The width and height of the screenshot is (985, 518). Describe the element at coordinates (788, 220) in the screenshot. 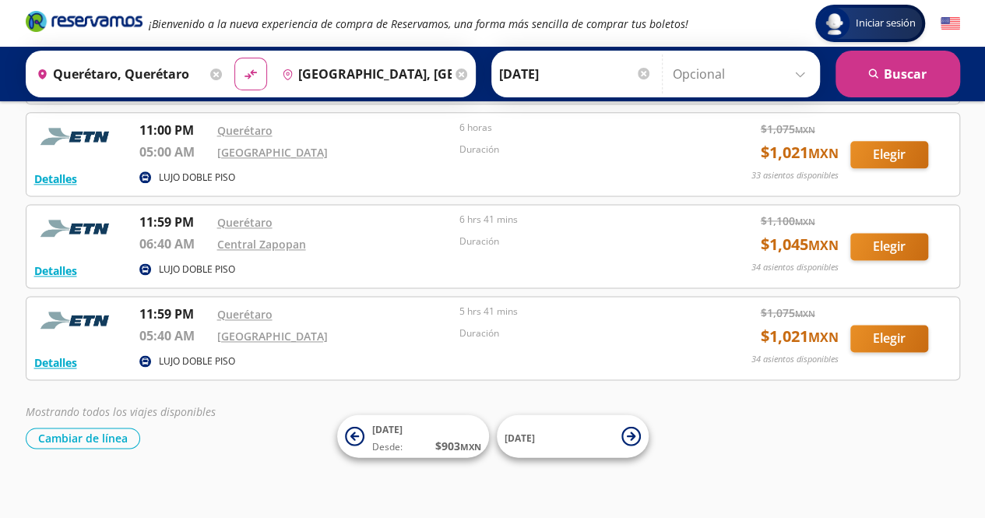

I see `span: $ 1,100` at that location.